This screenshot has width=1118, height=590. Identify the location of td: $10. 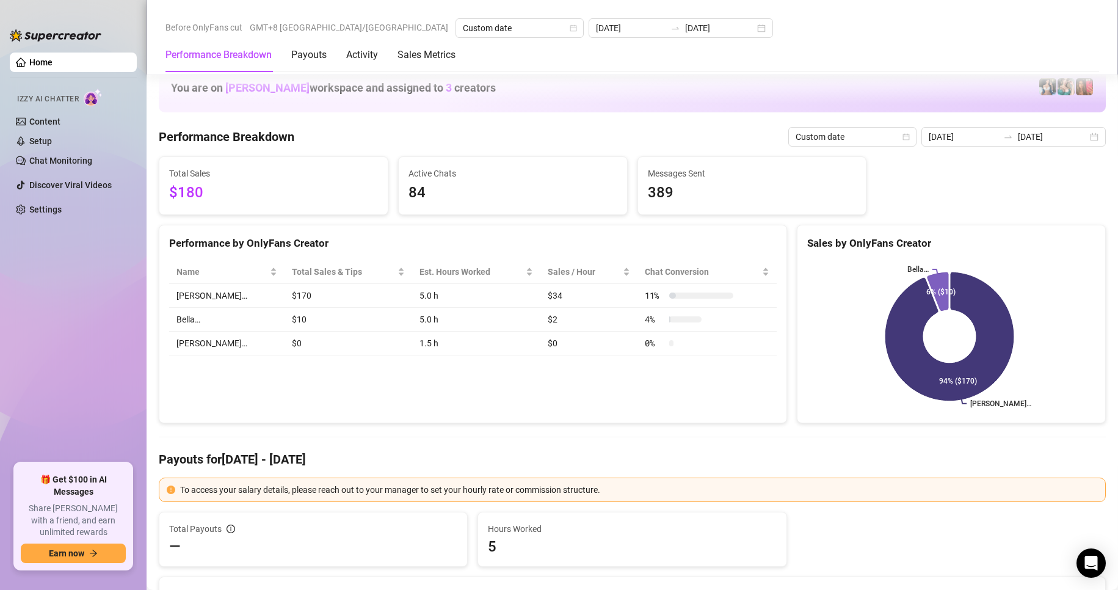
(348, 319).